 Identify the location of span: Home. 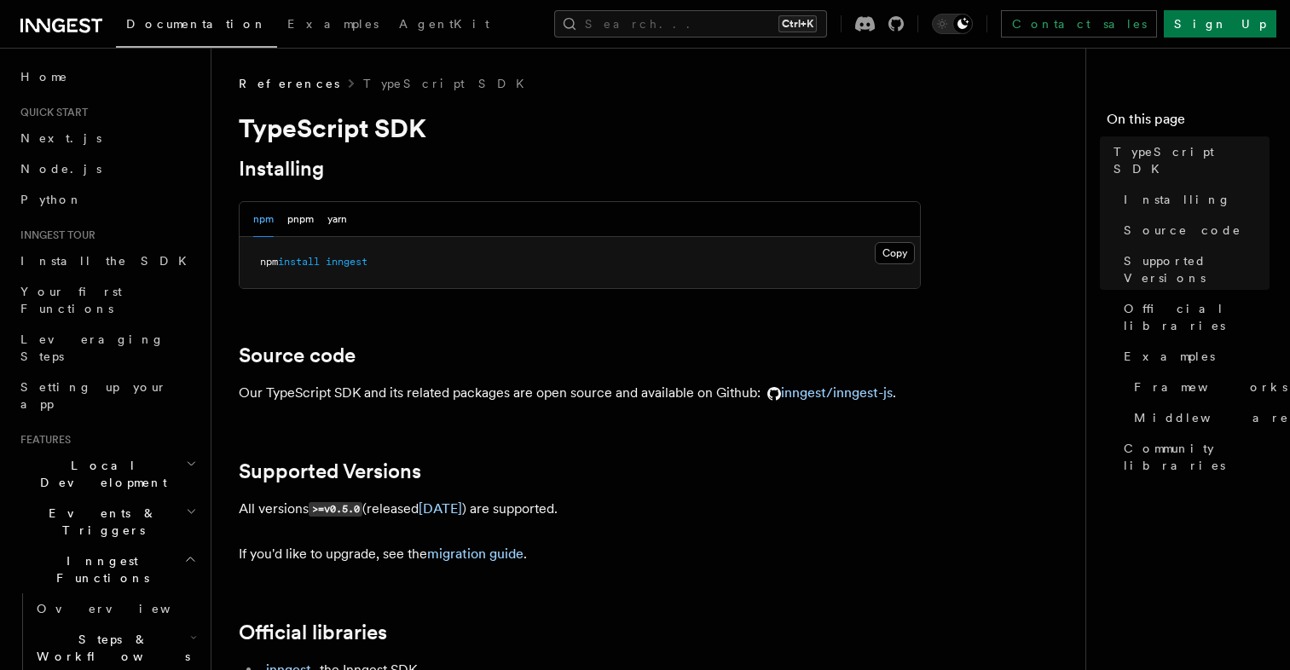
(44, 77).